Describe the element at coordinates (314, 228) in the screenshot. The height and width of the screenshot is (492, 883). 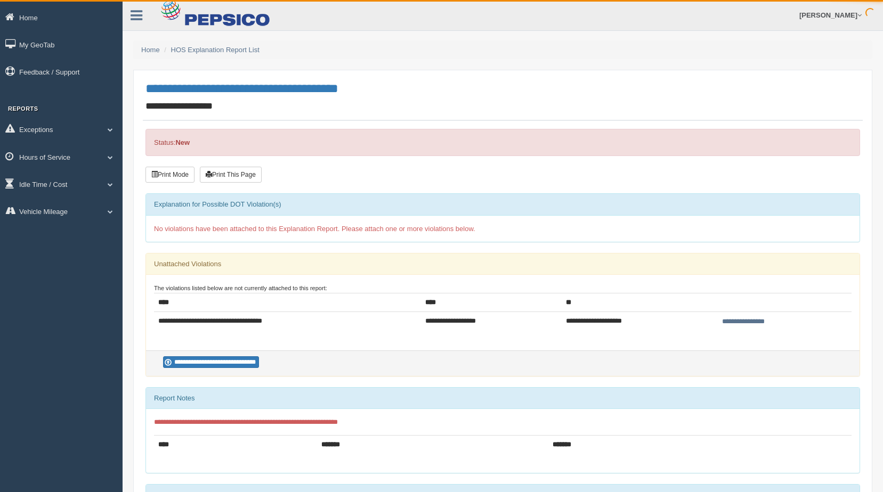
I see `span: No violations have been attached to this Explanation Report. Please attach one or more violations...` at that location.